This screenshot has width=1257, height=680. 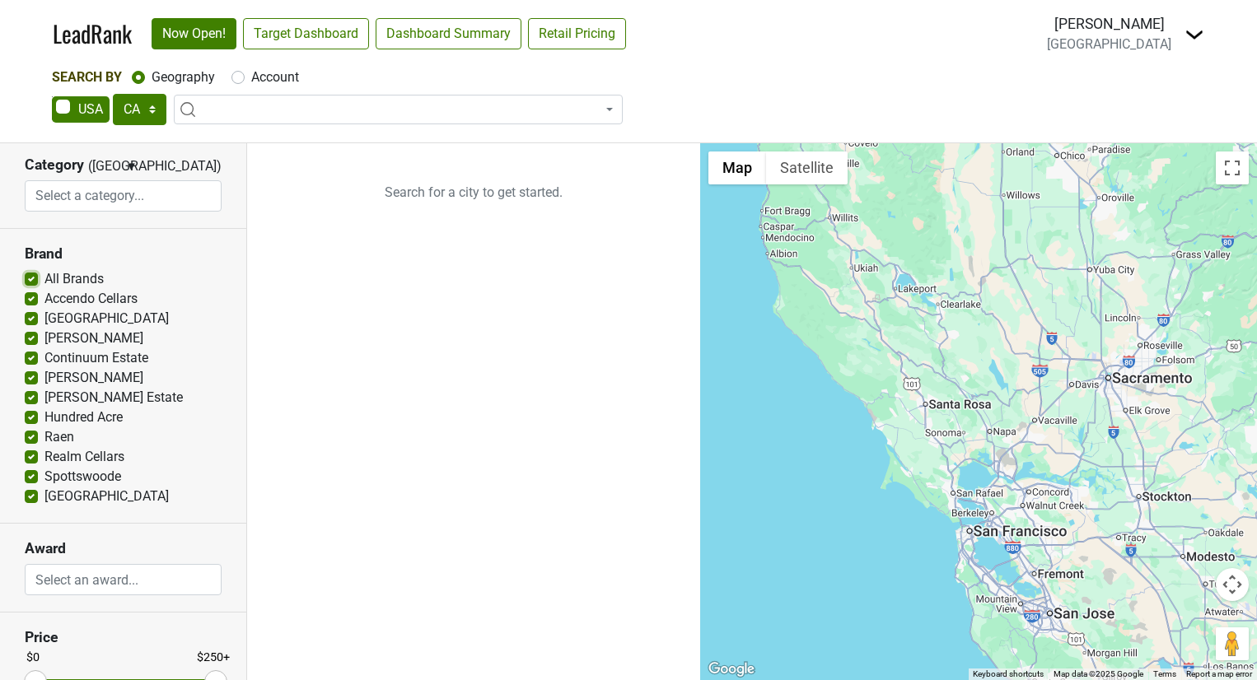 I want to click on h3: Category, so click(x=54, y=165).